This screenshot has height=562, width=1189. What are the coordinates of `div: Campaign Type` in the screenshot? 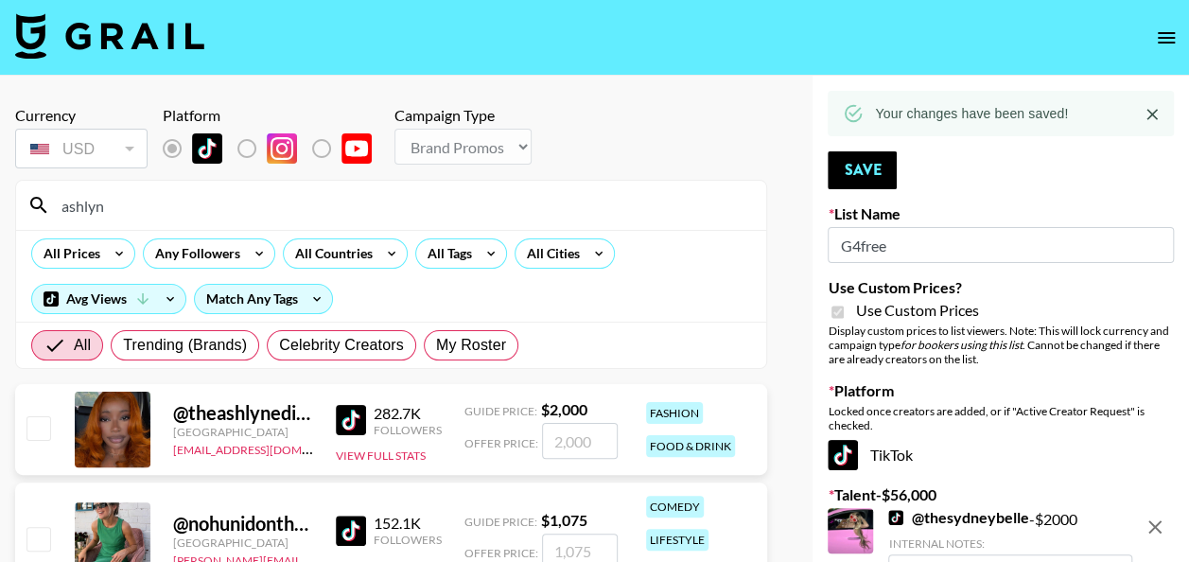 It's located at (463, 115).